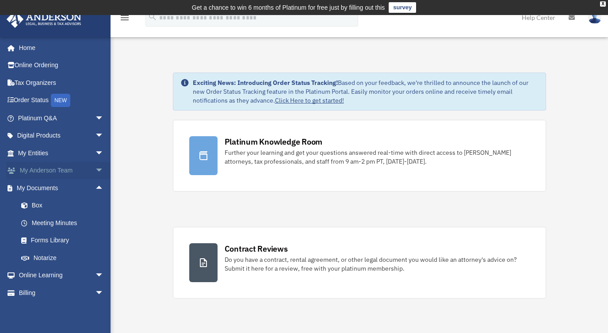 The width and height of the screenshot is (608, 333). What do you see at coordinates (360, 263) in the screenshot?
I see `a: Contract Reviews Do you have a contract, rental agreement, or other legal document you would like...` at bounding box center [360, 263].